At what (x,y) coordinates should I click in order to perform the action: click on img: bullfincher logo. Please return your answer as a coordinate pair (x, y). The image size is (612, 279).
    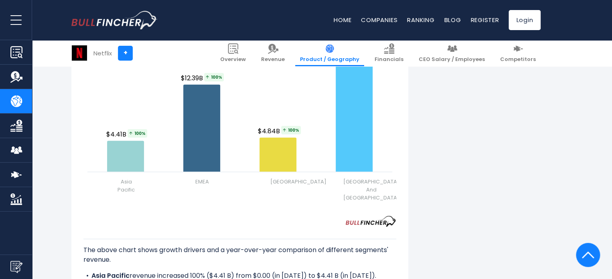
    Looking at the image, I should click on (114, 20).